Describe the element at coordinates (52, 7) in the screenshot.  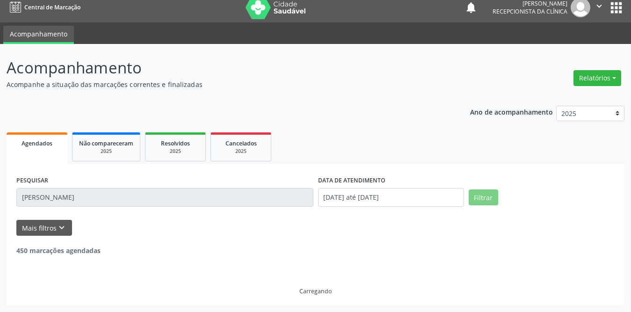
I see `span: Central de Marcação` at that location.